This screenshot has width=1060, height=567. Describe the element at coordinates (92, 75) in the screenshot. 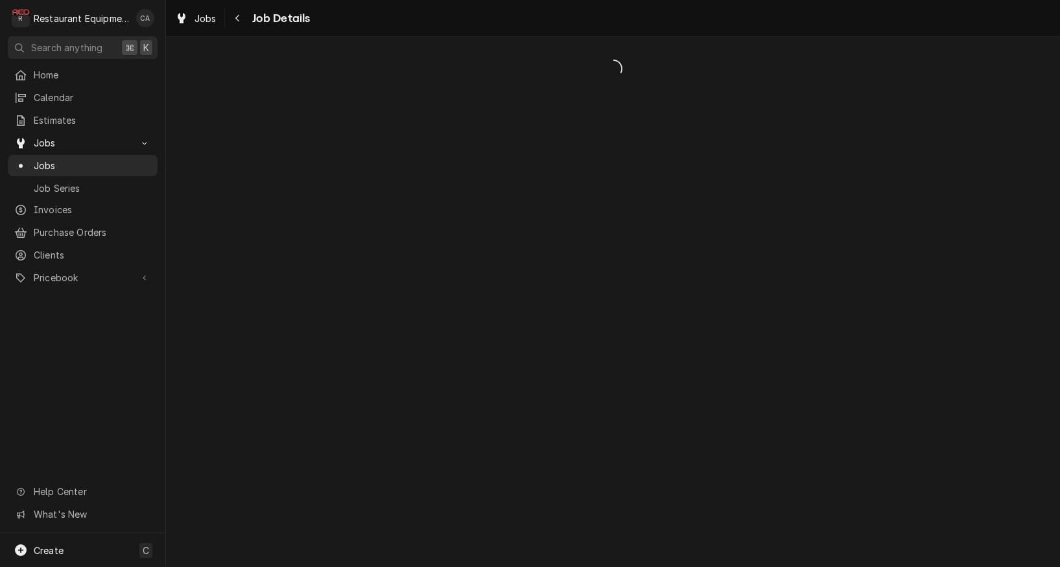

I see `span: Home` at that location.